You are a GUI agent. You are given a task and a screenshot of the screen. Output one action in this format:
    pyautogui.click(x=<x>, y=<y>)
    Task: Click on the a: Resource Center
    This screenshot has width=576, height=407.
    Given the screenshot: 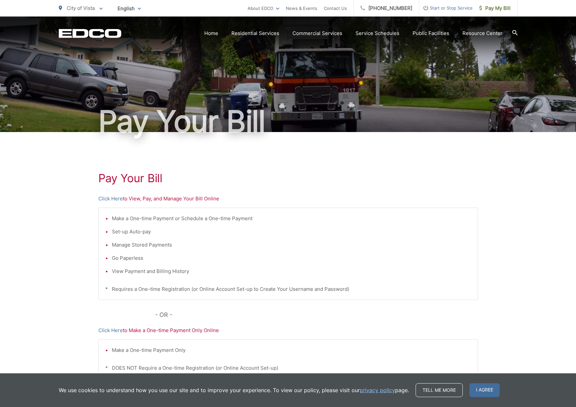 What is the action you would take?
    pyautogui.click(x=482, y=33)
    